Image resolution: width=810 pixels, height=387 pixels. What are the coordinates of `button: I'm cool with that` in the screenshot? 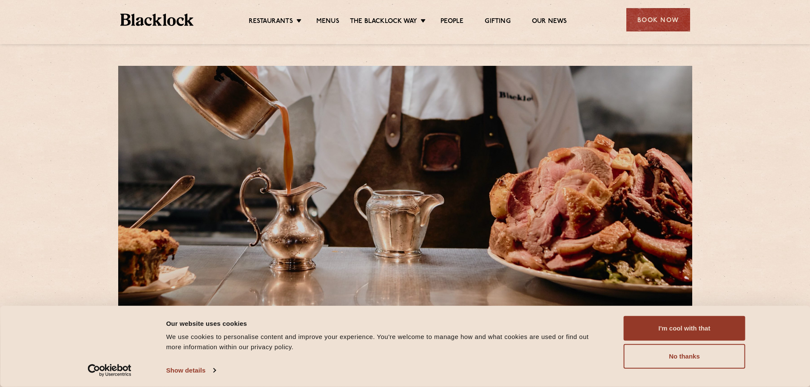 It's located at (684, 329).